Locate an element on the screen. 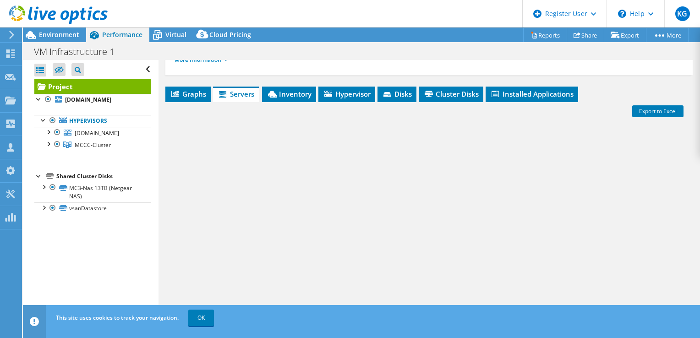 This screenshot has height=338, width=700. span: Environment is located at coordinates (59, 34).